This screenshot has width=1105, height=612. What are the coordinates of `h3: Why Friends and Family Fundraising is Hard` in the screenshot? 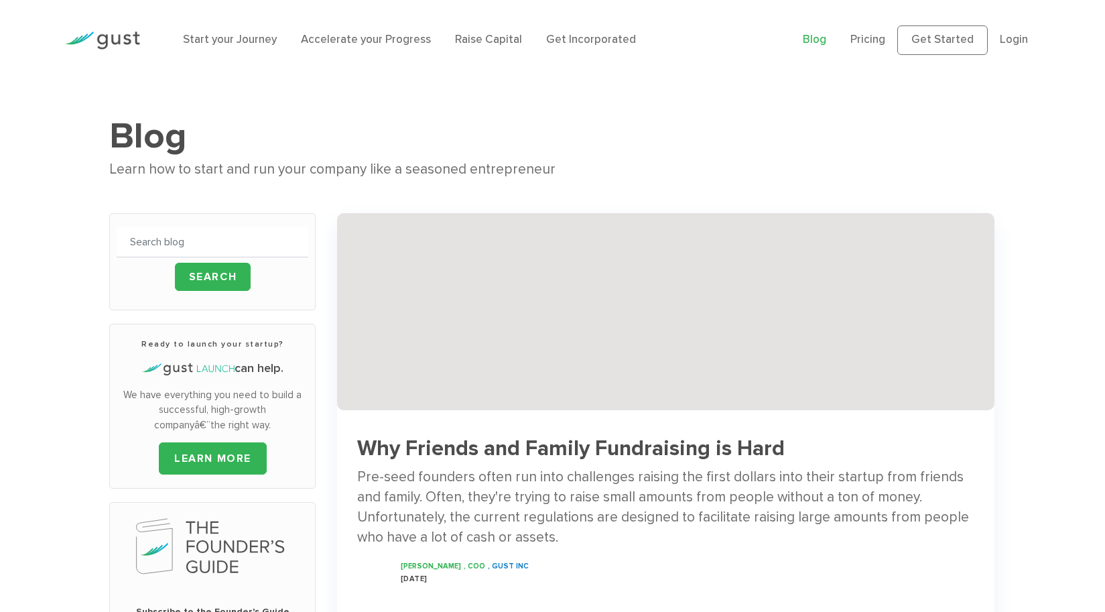 It's located at (665, 448).